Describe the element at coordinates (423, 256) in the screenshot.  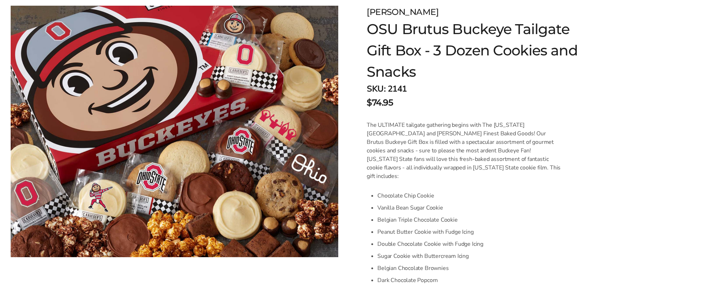
I see `span: Sugar Cookie with Buttercream Icing` at that location.